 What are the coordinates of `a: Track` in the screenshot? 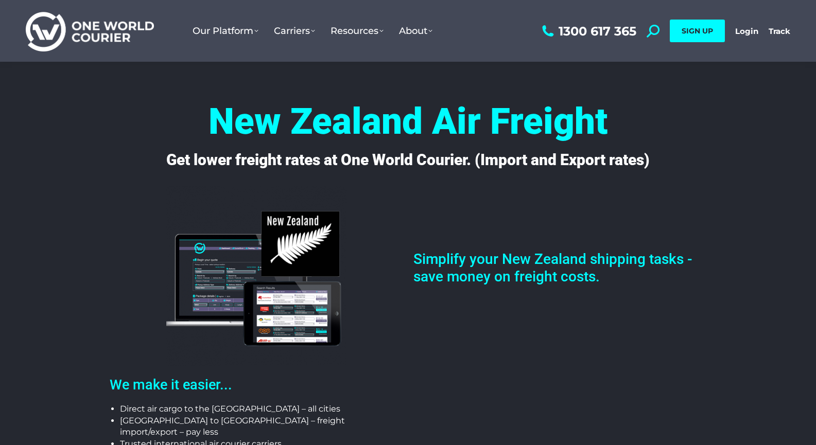 It's located at (780, 31).